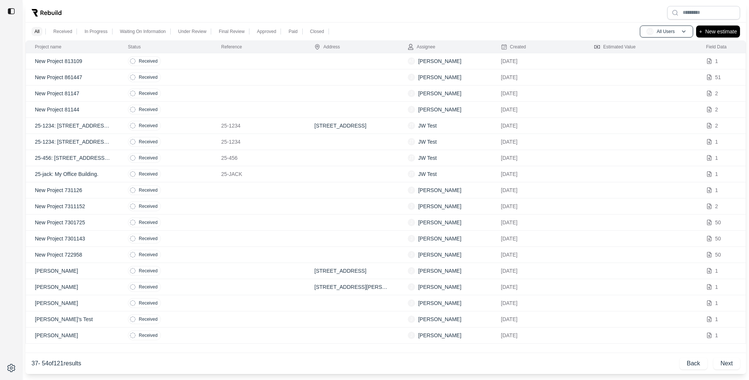 The height and width of the screenshot is (380, 749). Describe the element at coordinates (721, 32) in the screenshot. I see `p: New estimate` at that location.